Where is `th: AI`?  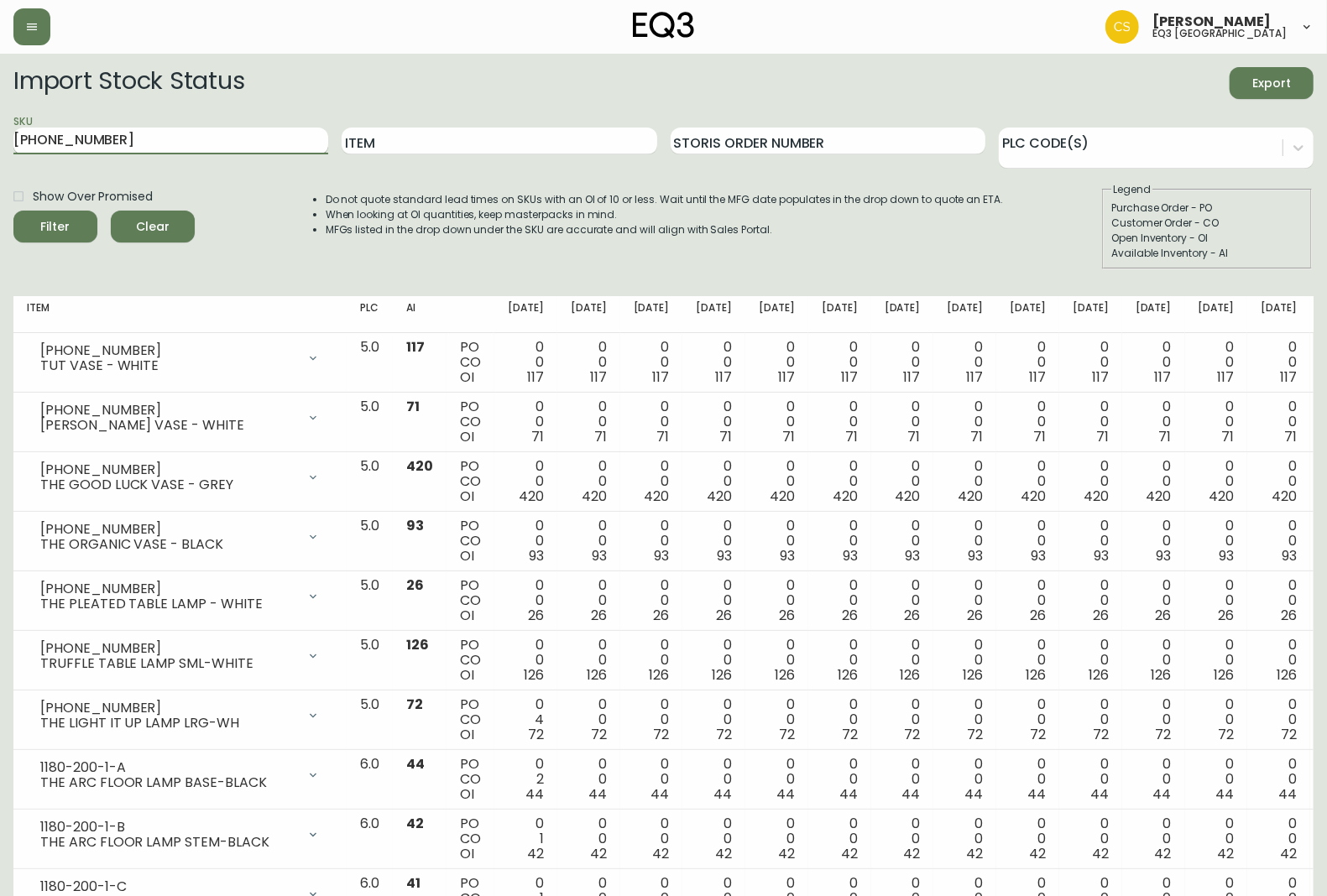 th: AI is located at coordinates (420, 315).